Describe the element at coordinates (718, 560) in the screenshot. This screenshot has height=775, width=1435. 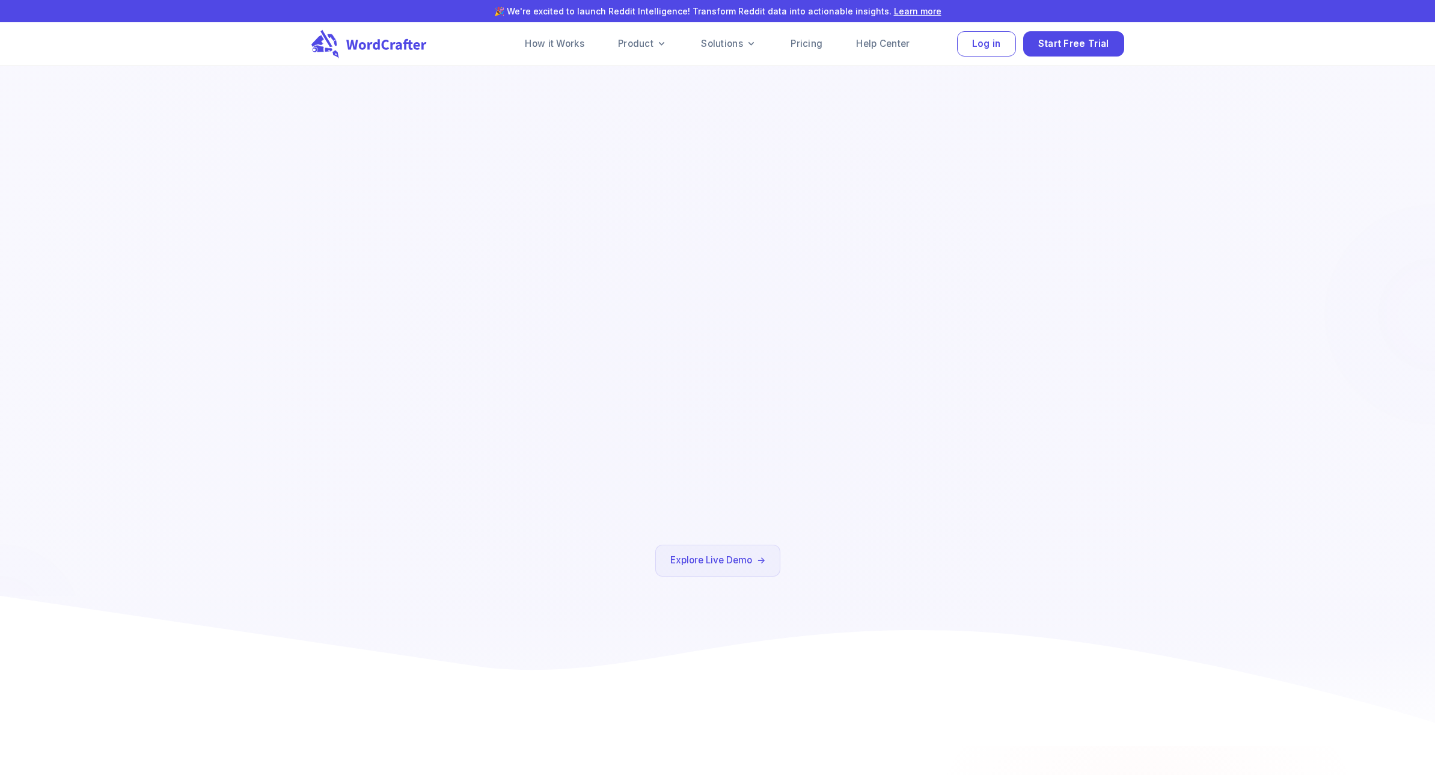
I see `a: Explore Live Demo` at that location.